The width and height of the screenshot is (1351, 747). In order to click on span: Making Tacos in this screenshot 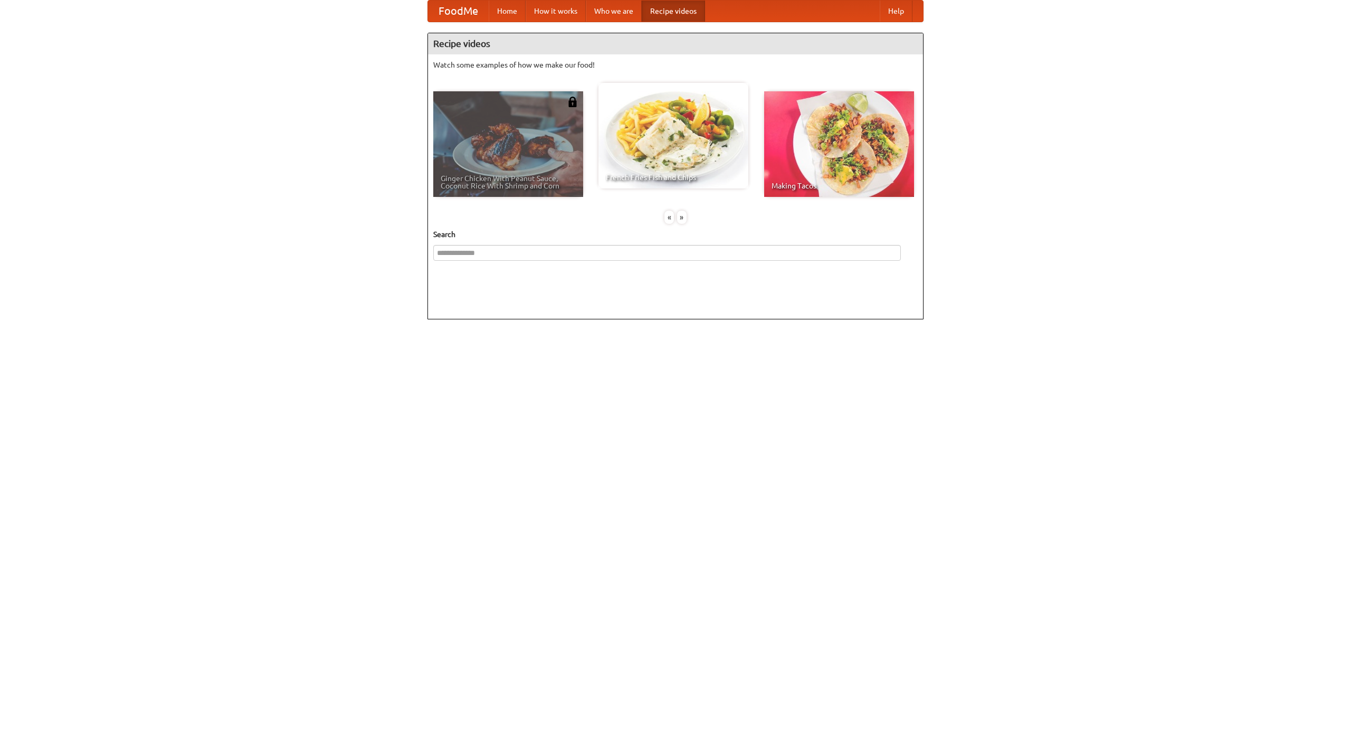, I will do `click(839, 186)`.